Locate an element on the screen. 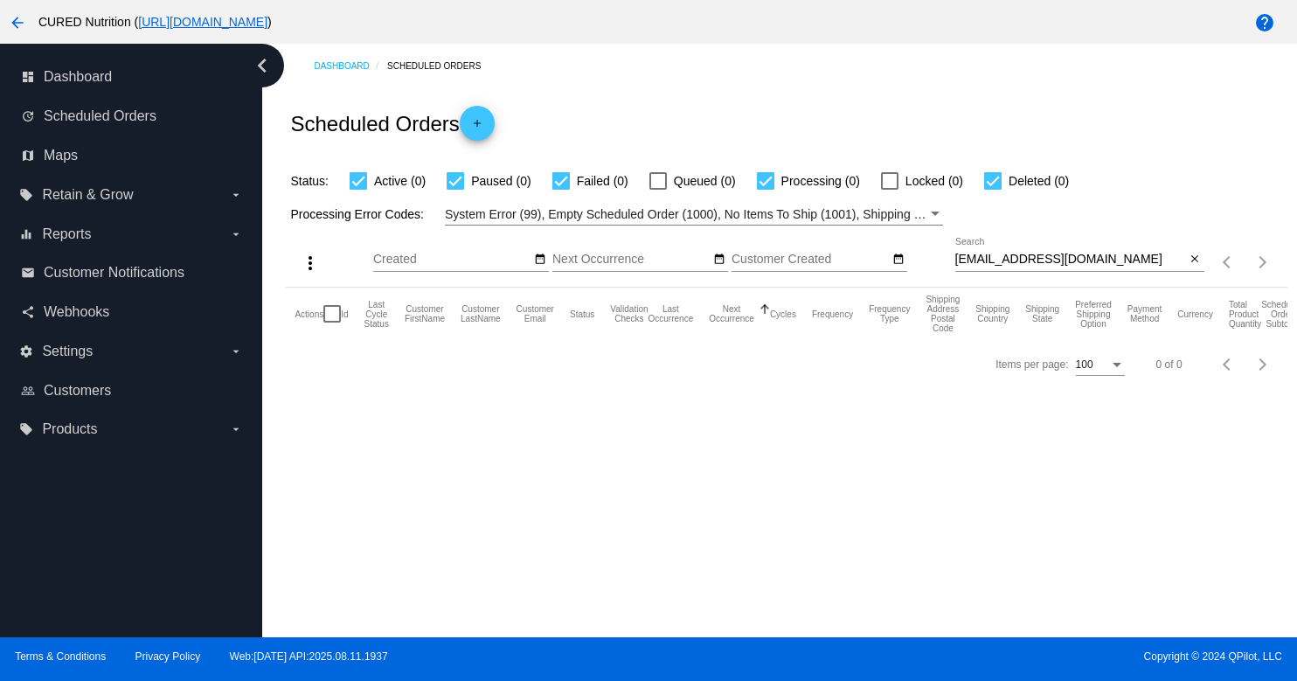  a: dashboard Dashboard is located at coordinates (132, 77).